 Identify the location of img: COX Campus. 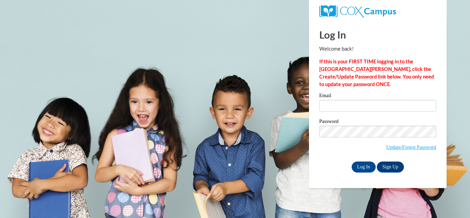
(357, 11).